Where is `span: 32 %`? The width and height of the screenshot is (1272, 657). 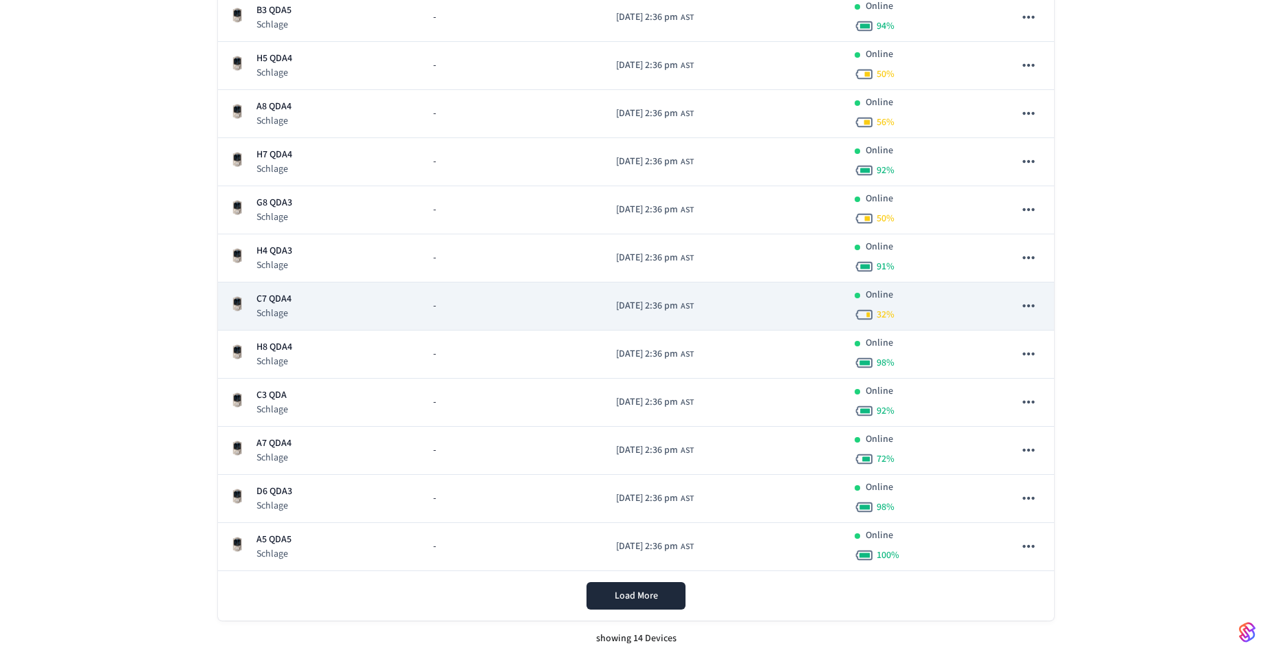
span: 32 % is located at coordinates (885, 315).